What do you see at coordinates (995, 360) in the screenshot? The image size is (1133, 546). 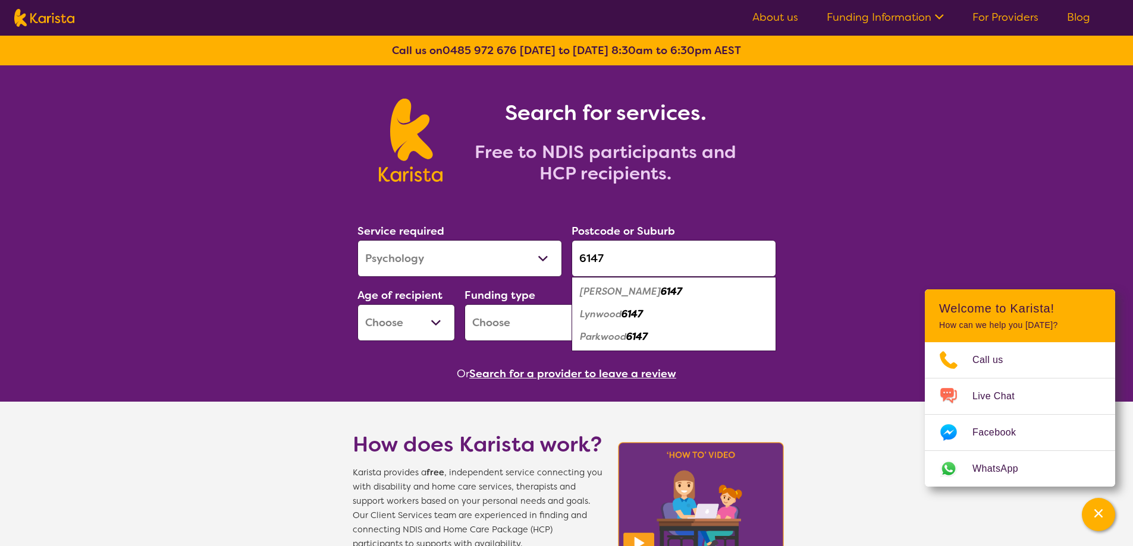 I see `span: Call us` at bounding box center [995, 360].